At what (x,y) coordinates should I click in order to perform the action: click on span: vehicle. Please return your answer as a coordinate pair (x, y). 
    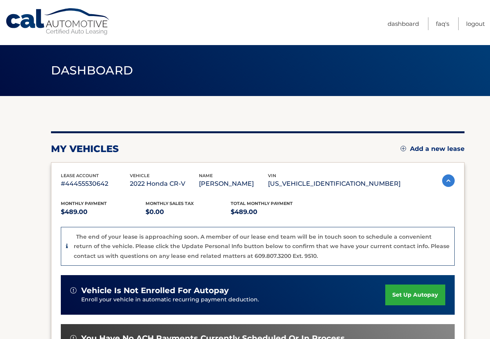
    Looking at the image, I should click on (140, 176).